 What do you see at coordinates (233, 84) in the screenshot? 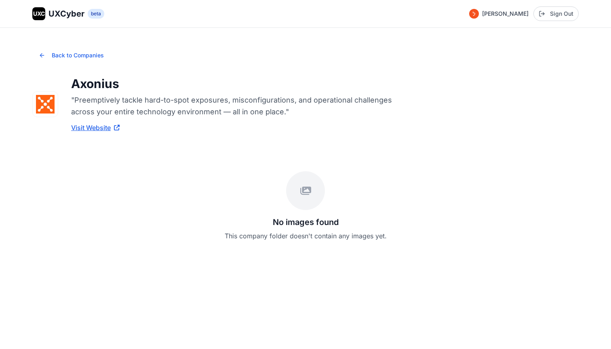
I see `h1: Axonius` at bounding box center [233, 84].